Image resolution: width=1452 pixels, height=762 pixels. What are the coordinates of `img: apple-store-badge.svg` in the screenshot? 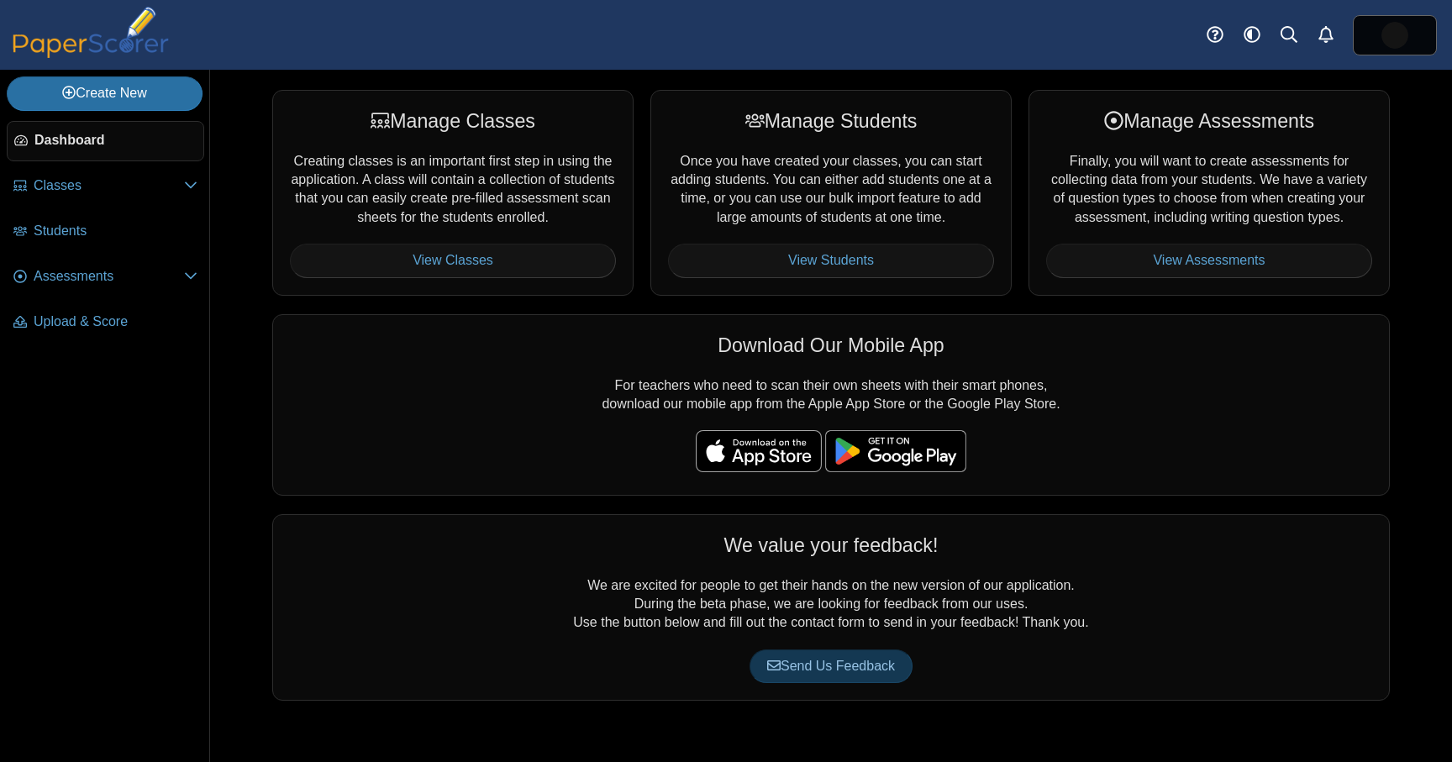 It's located at (759, 451).